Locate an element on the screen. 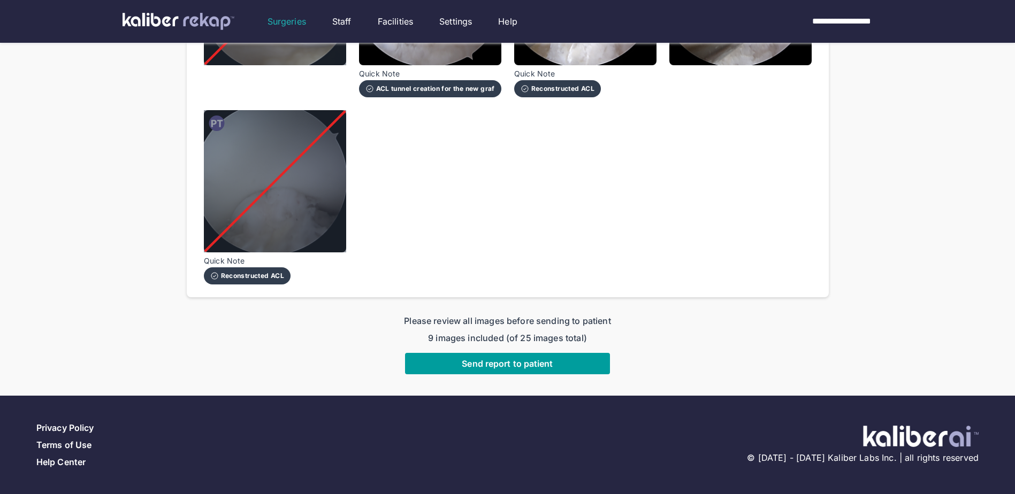 Image resolution: width=1015 pixels, height=494 pixels. span: 9 images included (of 25 images total) is located at coordinates (507, 338).